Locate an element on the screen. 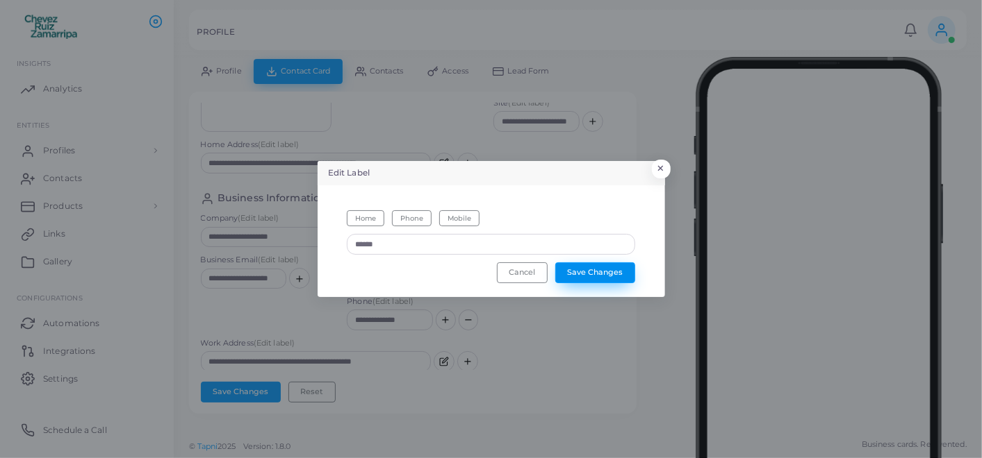 Image resolution: width=982 pixels, height=458 pixels. h5: Edit Label is located at coordinates (349, 173).